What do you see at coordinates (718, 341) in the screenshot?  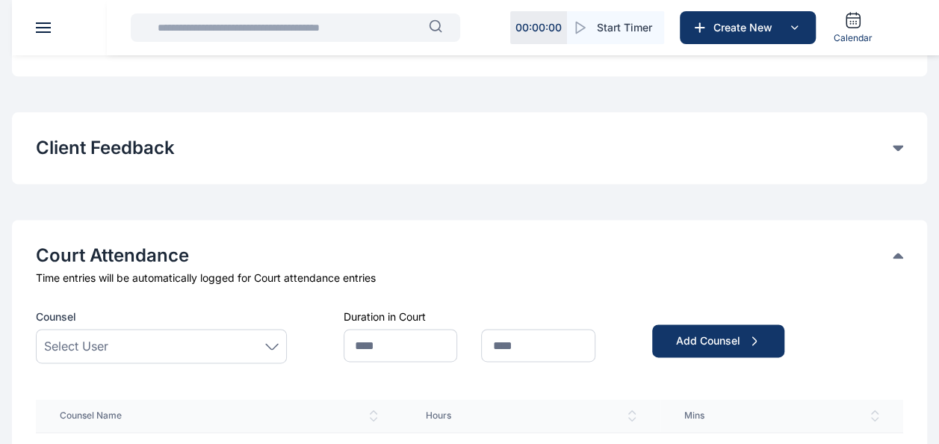 I see `div: Add Counsel` at bounding box center [718, 341].